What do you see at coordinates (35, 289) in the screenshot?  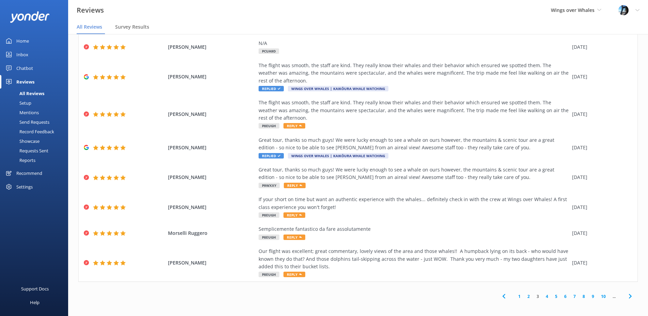 I see `div: Support Docs` at bounding box center [35, 289].